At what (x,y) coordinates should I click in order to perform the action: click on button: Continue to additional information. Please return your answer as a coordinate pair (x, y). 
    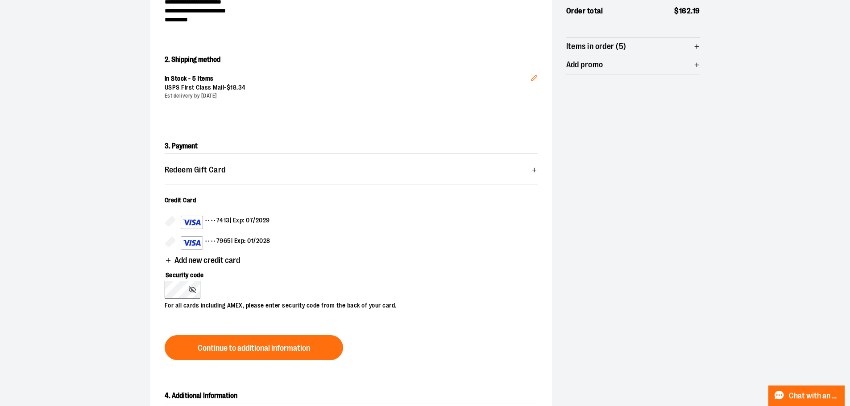
    Looking at the image, I should click on (254, 348).